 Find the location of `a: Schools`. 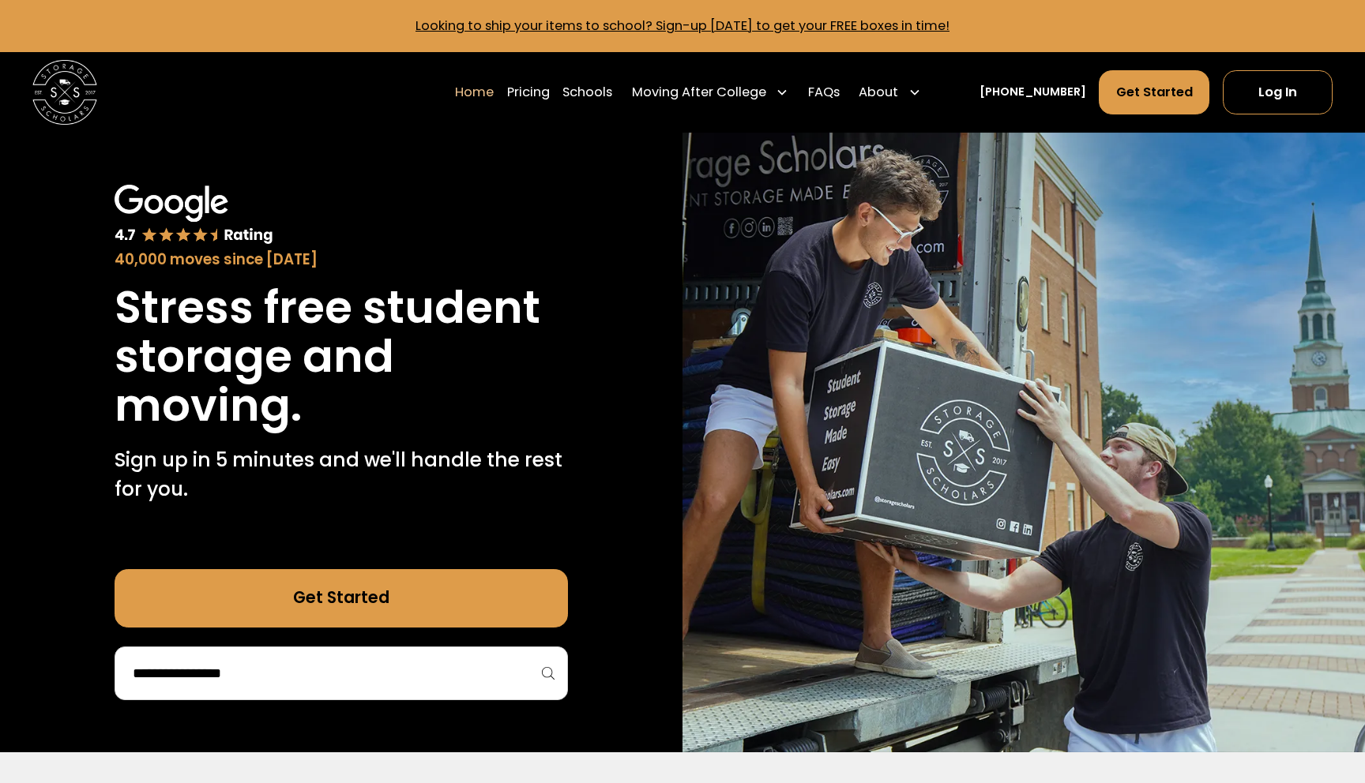

a: Schools is located at coordinates (587, 92).